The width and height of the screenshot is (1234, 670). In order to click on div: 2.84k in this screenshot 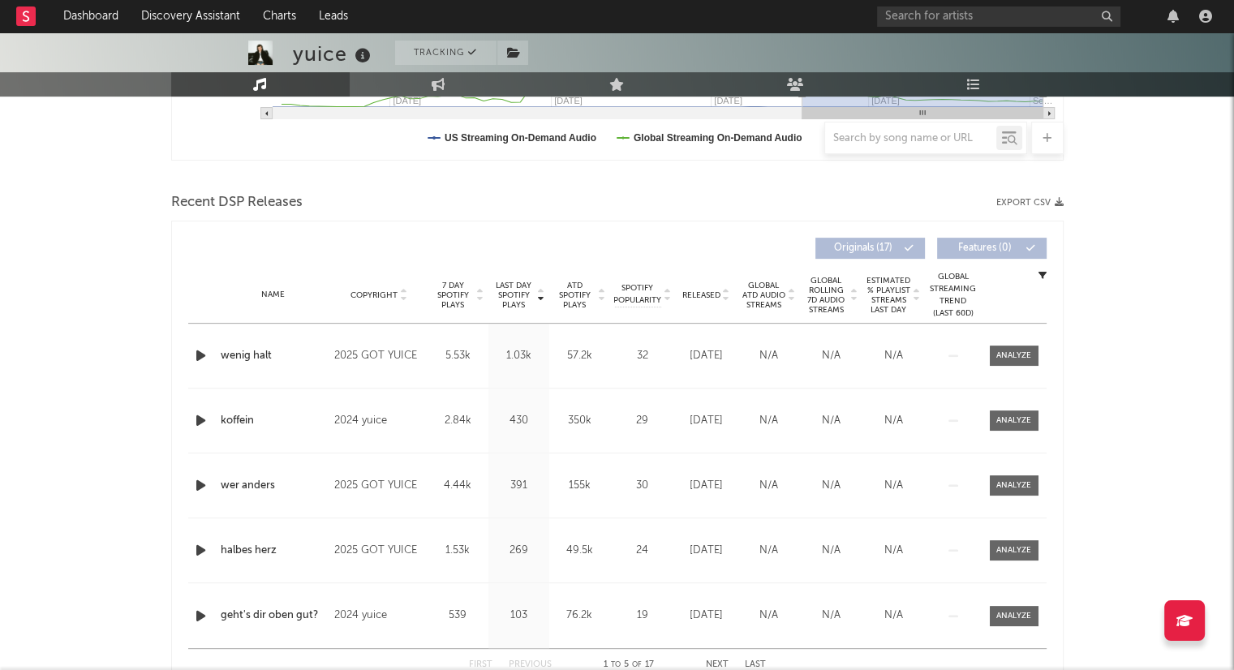, I will do `click(458, 421)`.